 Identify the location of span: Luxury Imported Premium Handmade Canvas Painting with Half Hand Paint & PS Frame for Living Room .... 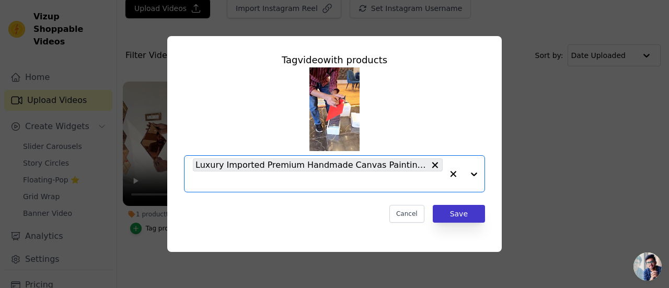
(311, 165).